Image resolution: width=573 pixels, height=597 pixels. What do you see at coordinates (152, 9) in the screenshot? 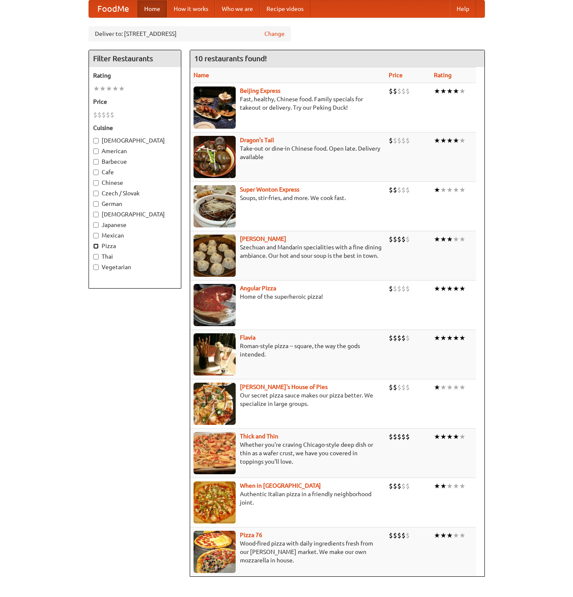
I see `a: Home` at bounding box center [152, 9].